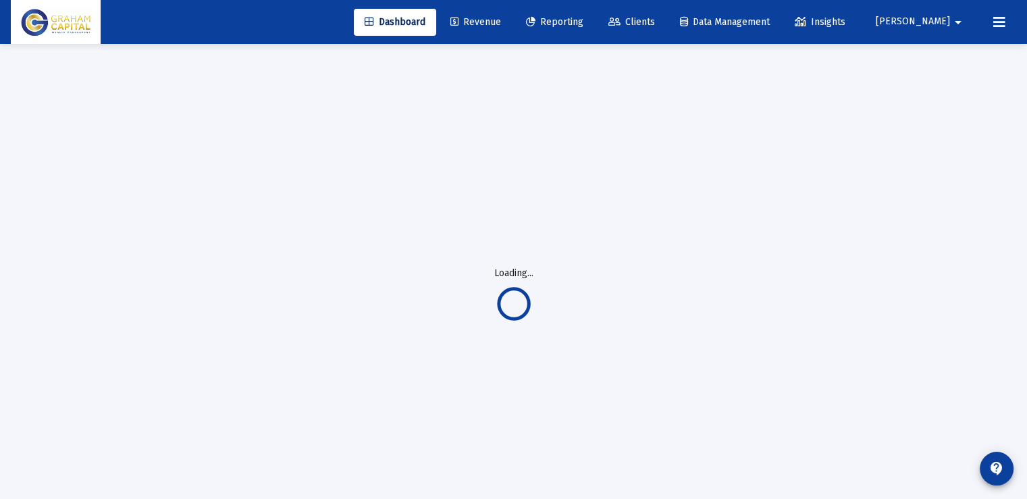 This screenshot has height=499, width=1027. Describe the element at coordinates (55, 22) in the screenshot. I see `img: Dashboard` at that location.